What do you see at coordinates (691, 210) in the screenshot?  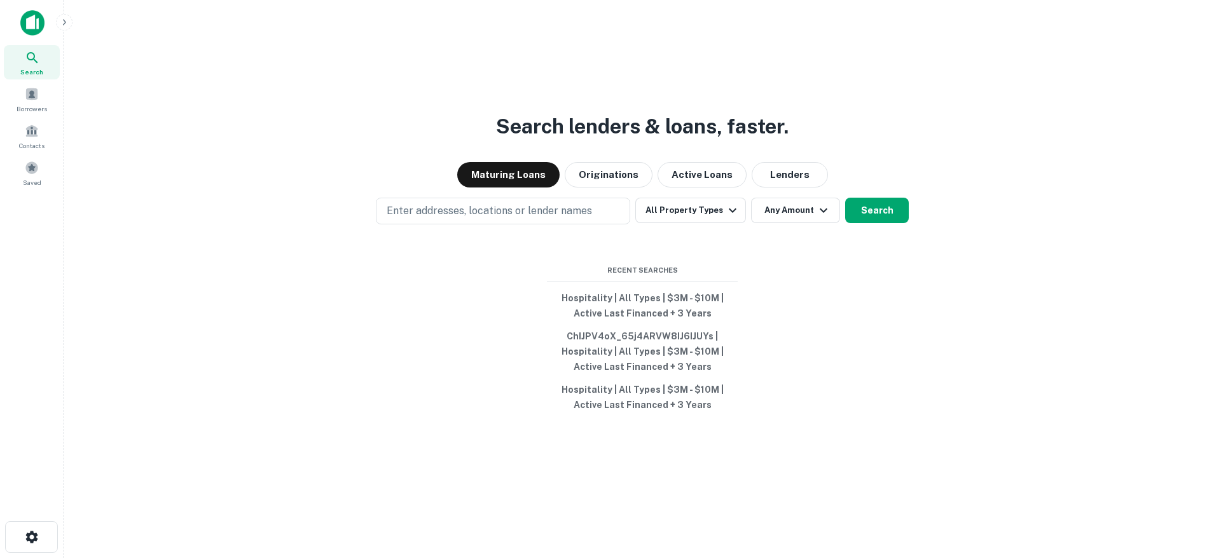 I see `button: All Property Types` at bounding box center [691, 210].